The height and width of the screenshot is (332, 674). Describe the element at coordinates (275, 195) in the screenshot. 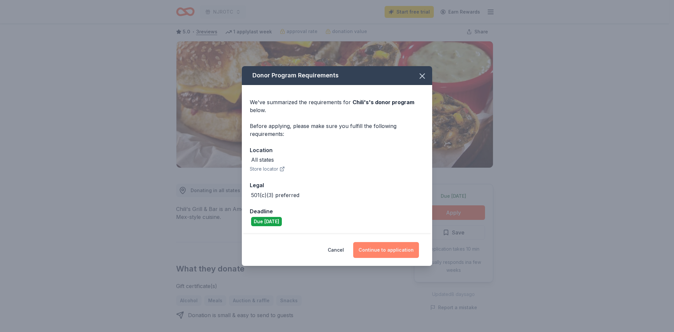

I see `div: 501(c)(3) preferred` at that location.